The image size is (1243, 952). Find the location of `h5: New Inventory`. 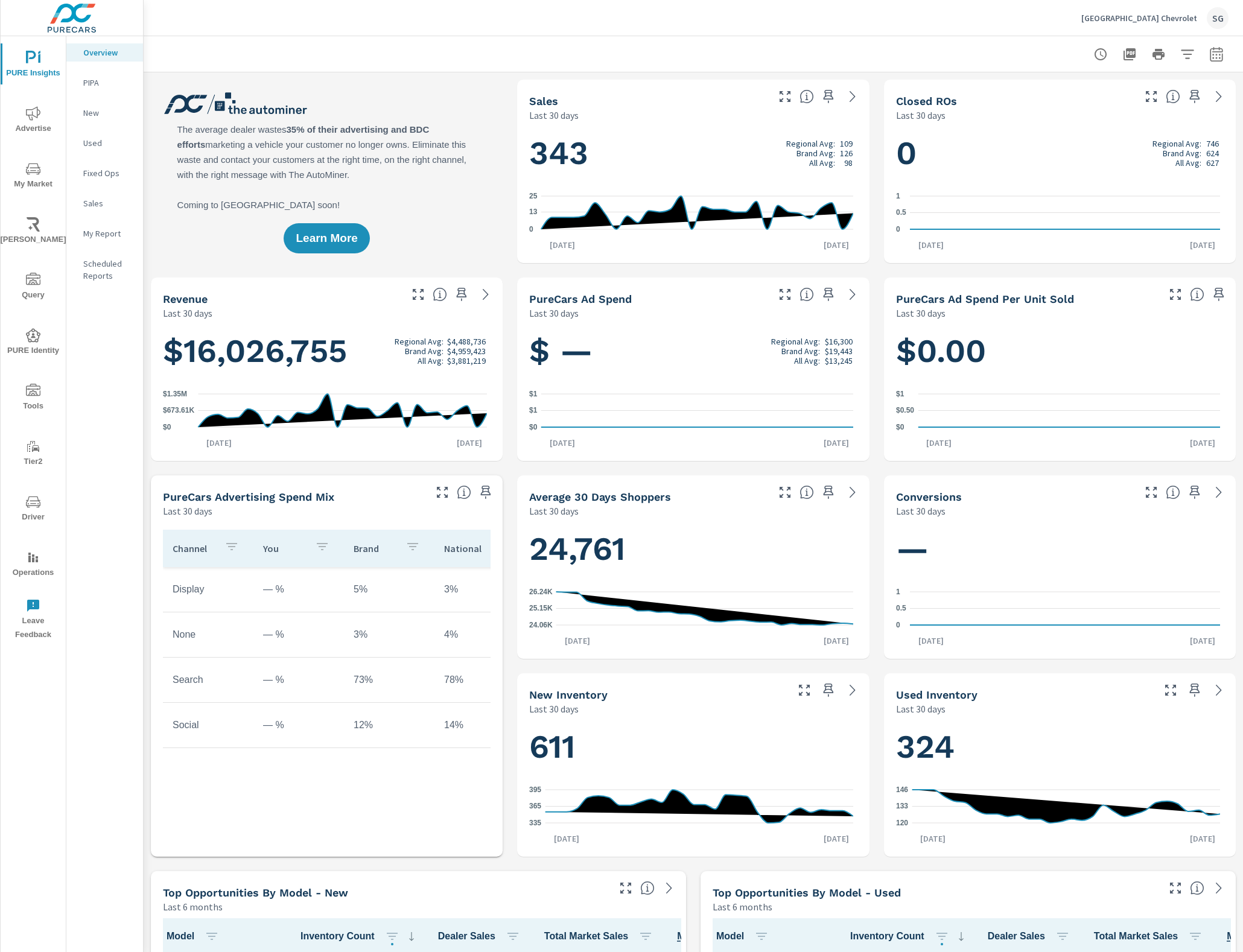

h5: New Inventory is located at coordinates (568, 695).